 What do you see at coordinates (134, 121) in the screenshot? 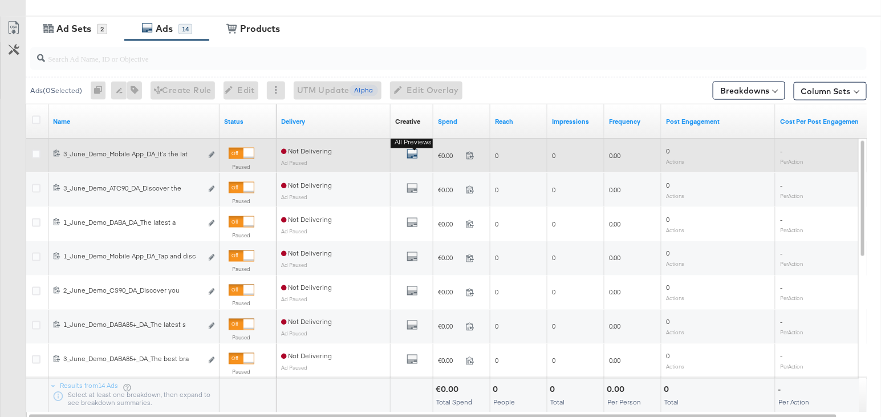
I see `a: Ad Name.` at bounding box center [134, 121].